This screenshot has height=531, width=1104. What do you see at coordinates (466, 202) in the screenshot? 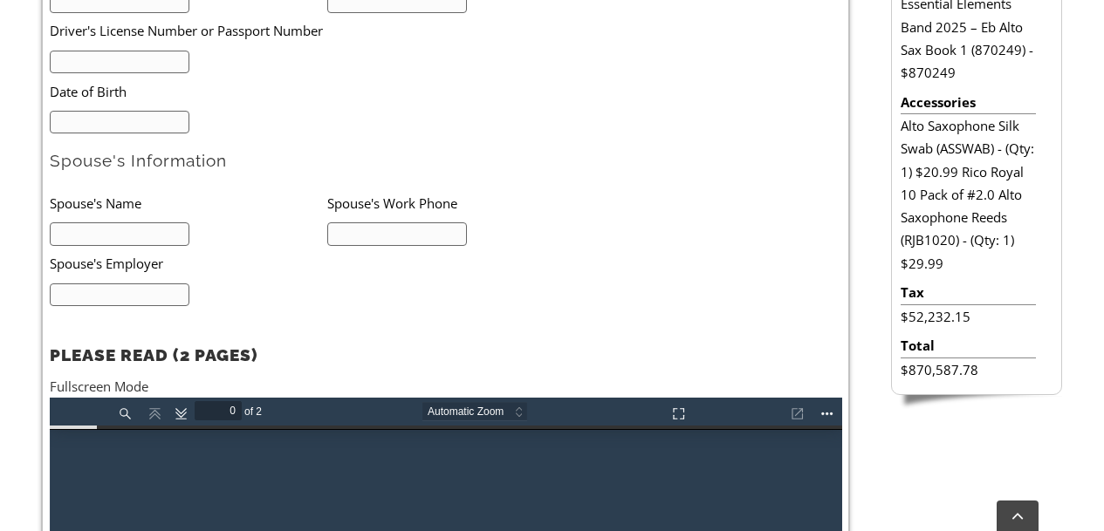
I see `li: Spouse's Work Phone` at bounding box center [466, 202].